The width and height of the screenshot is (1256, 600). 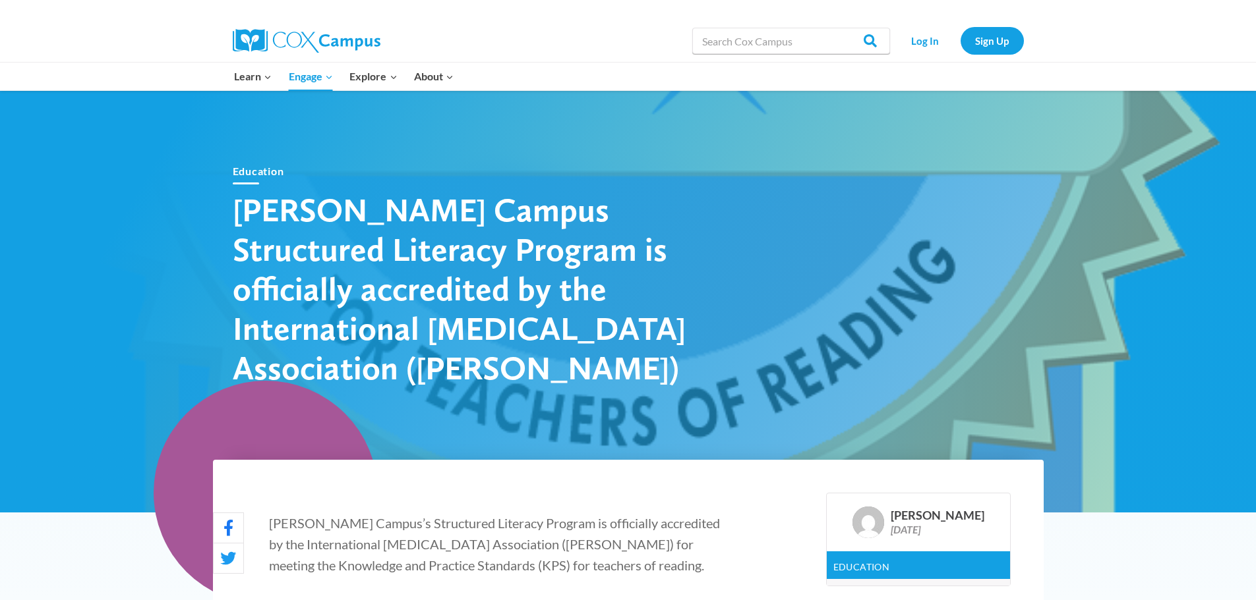 I want to click on nav: Primary Navigation, so click(x=344, y=76).